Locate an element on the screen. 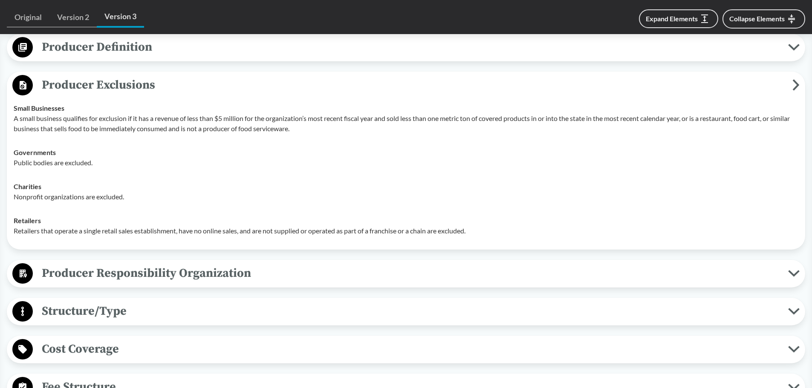 The image size is (812, 388). p: Public bodies are excluded. is located at coordinates (406, 163).